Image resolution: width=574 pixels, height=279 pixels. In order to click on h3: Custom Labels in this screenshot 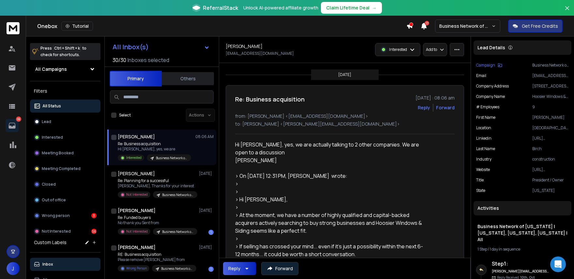, I will do `click(50, 242)`.